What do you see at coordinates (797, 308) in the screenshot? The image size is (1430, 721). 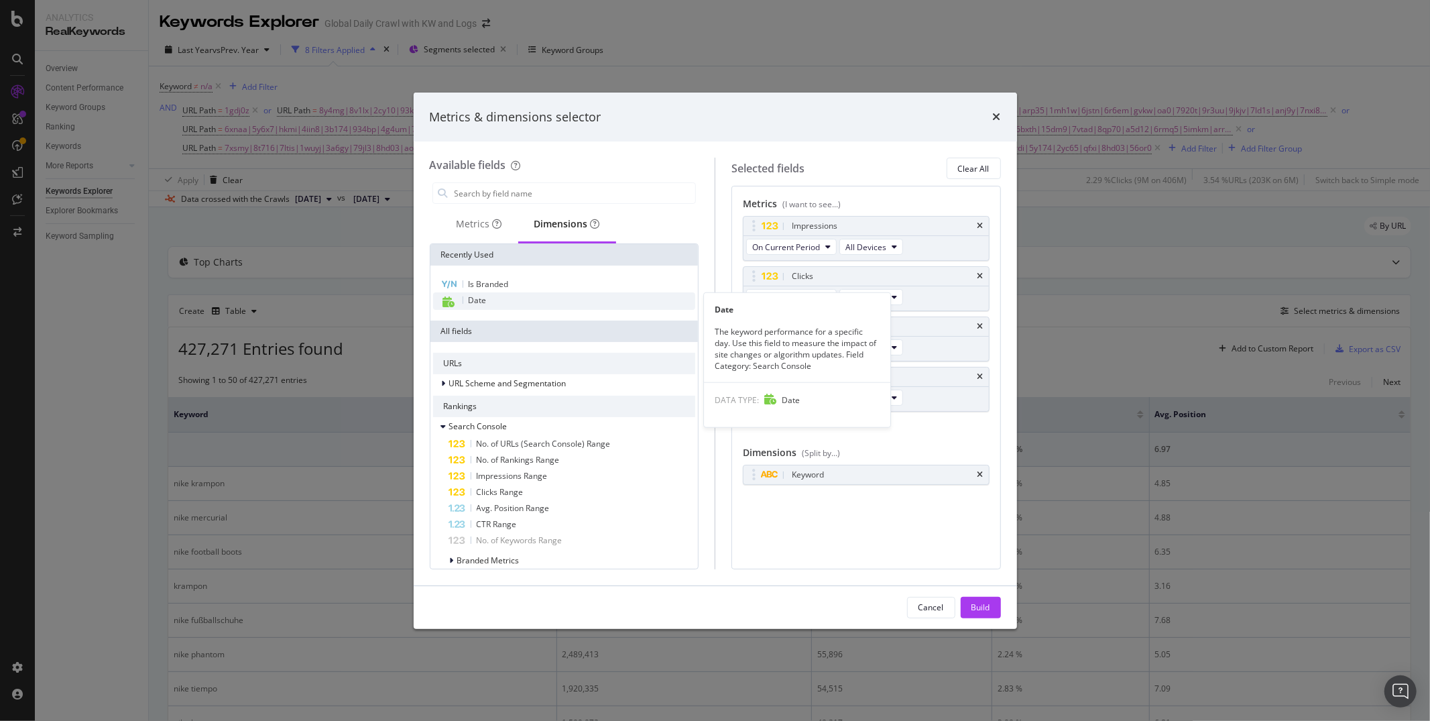 I see `div: Date` at bounding box center [797, 308].